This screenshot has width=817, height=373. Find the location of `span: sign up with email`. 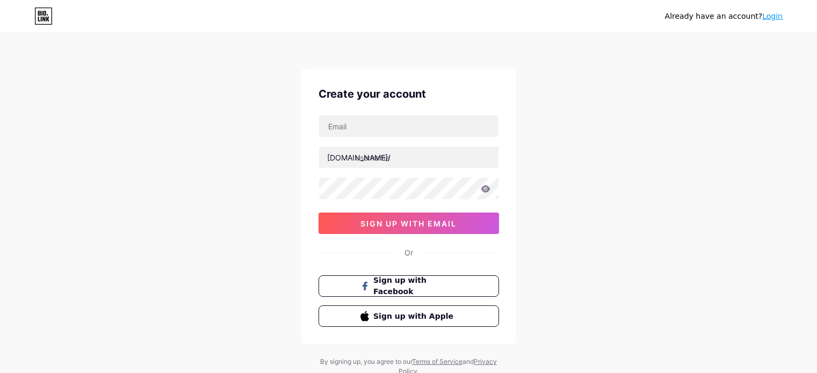

span: sign up with email is located at coordinates (408, 223).